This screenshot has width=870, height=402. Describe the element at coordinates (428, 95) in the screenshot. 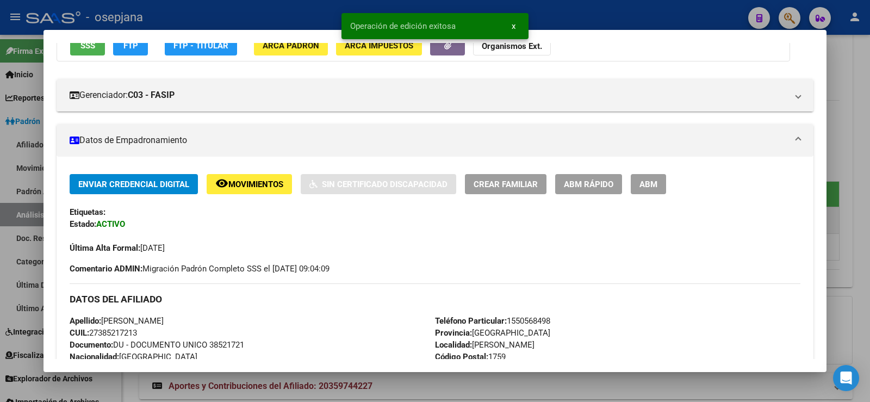

I see `mat-panel-title: Gerenciador:` at that location.